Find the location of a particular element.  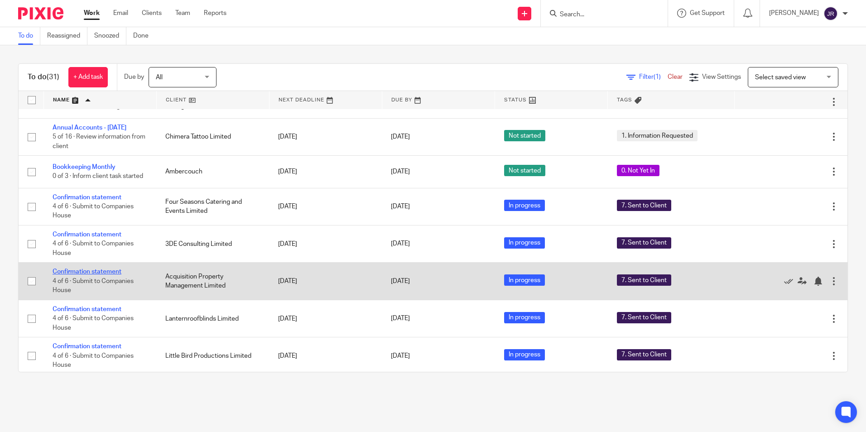

td: 3DE Consulting Limited is located at coordinates (213, 244).